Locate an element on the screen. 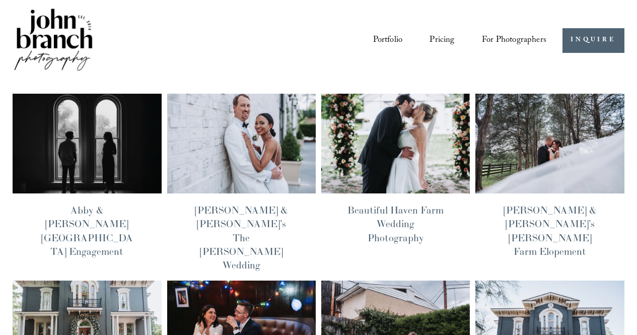  img: Beautiful Haven Farm Wedding Photography is located at coordinates (396, 144).